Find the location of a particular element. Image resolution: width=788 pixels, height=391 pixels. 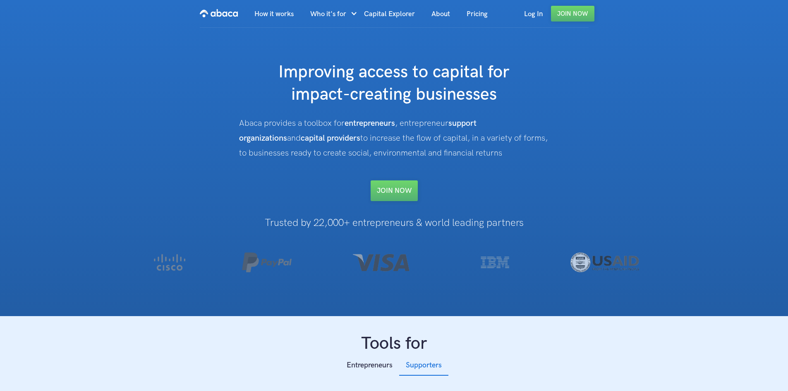

img: Abaca logo is located at coordinates (219, 13).